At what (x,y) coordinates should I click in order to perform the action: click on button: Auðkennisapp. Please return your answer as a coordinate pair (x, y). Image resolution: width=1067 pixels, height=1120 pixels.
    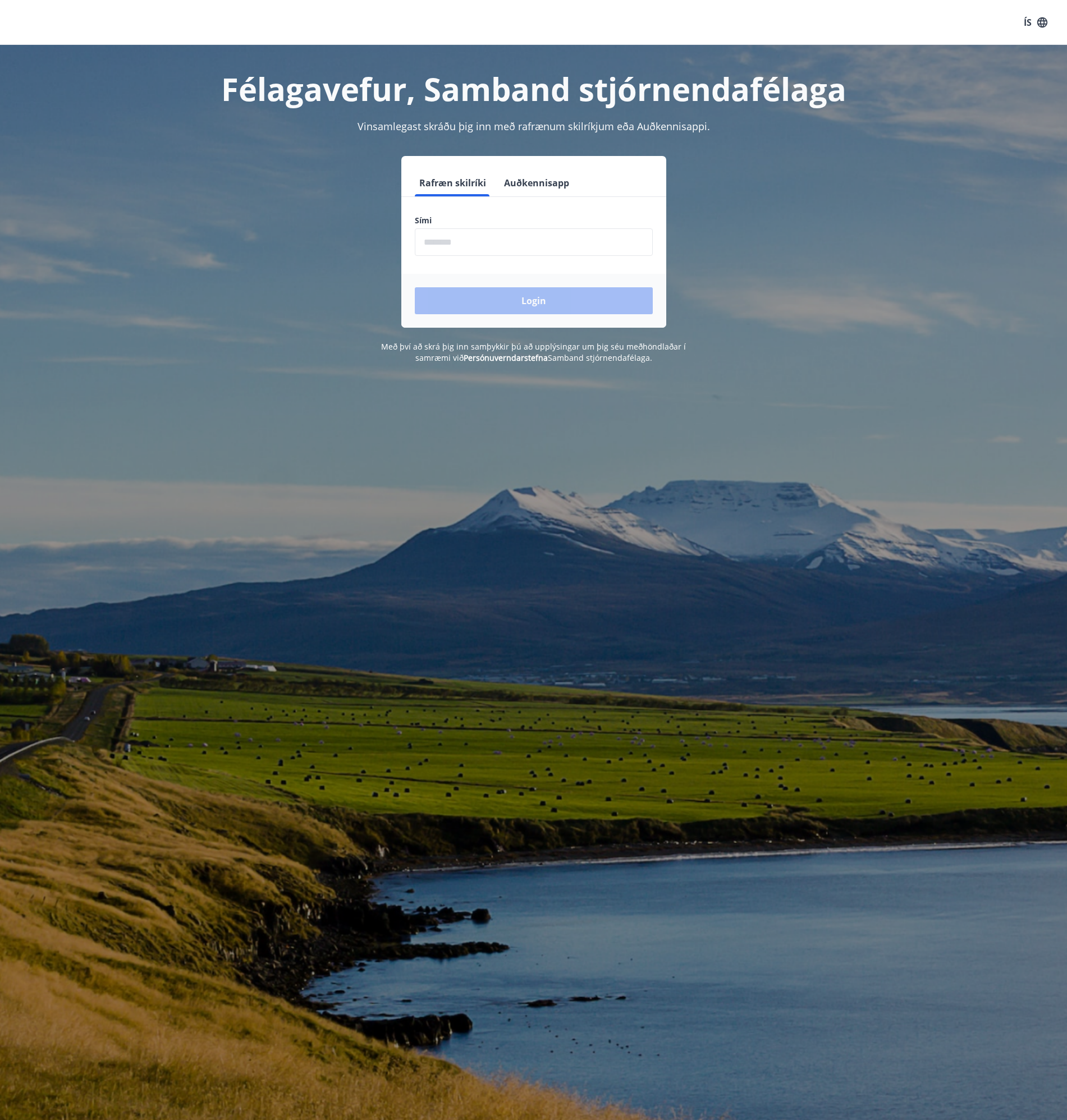
    Looking at the image, I should click on (536, 183).